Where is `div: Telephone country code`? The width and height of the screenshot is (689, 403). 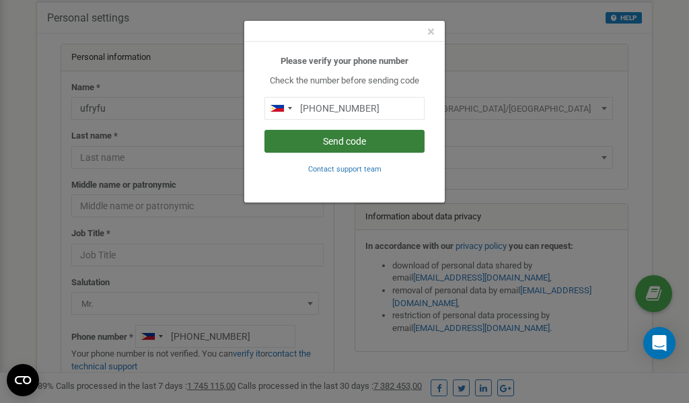
div: Telephone country code is located at coordinates (281, 108).